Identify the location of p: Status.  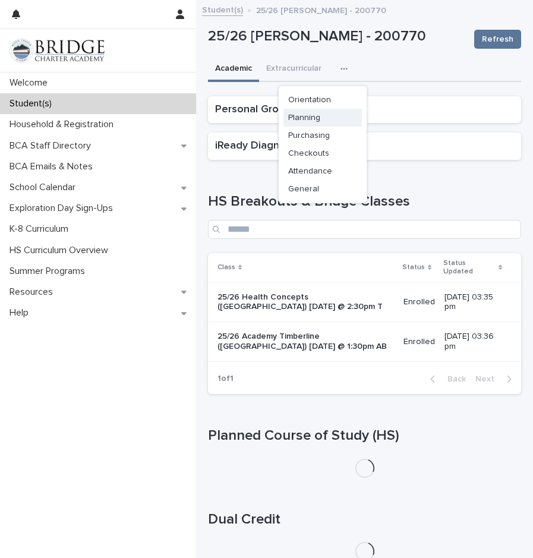
(414, 268).